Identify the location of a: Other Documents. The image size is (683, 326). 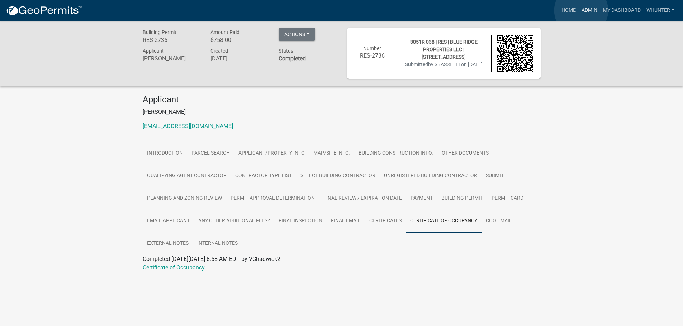
(465, 154).